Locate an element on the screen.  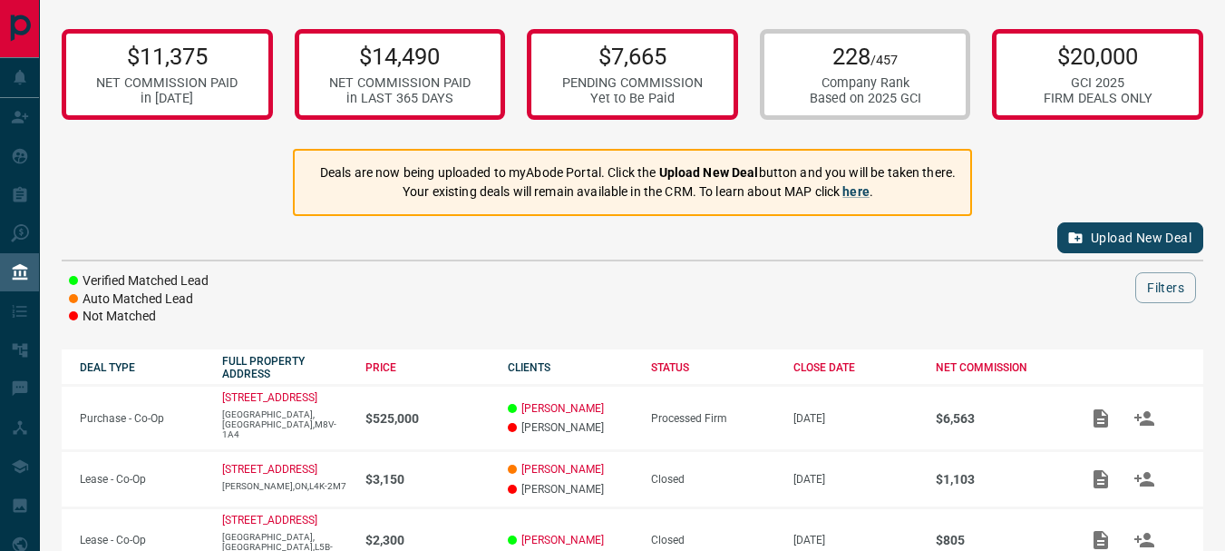
p: Deals are now being uploaded to myAbode Portal. Click the button and you will be taken there. is located at coordinates (638, 172).